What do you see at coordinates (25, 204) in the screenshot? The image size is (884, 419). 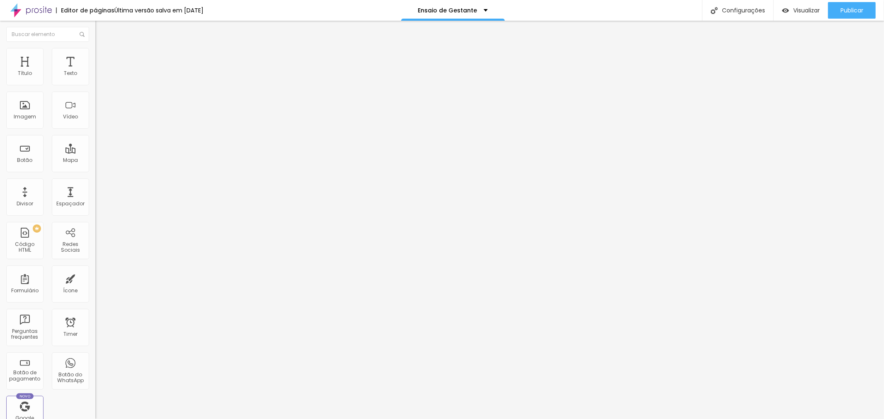 I see `div: Divisor` at bounding box center [25, 204].